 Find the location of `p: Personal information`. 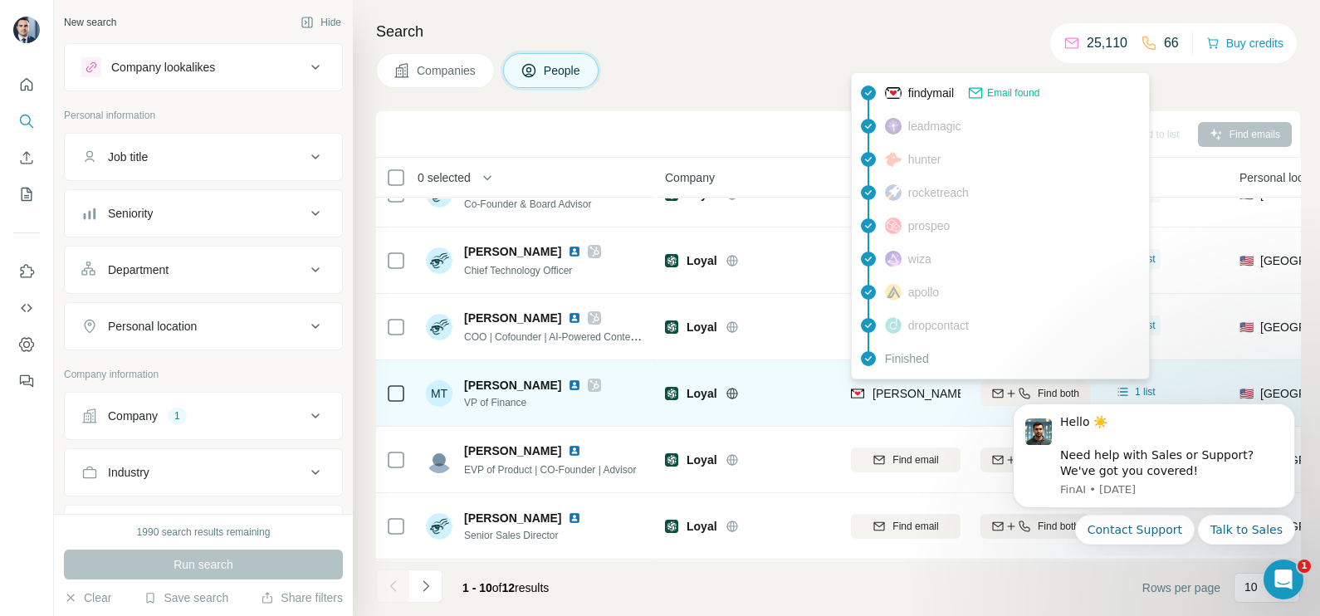

p: Personal information is located at coordinates (203, 115).